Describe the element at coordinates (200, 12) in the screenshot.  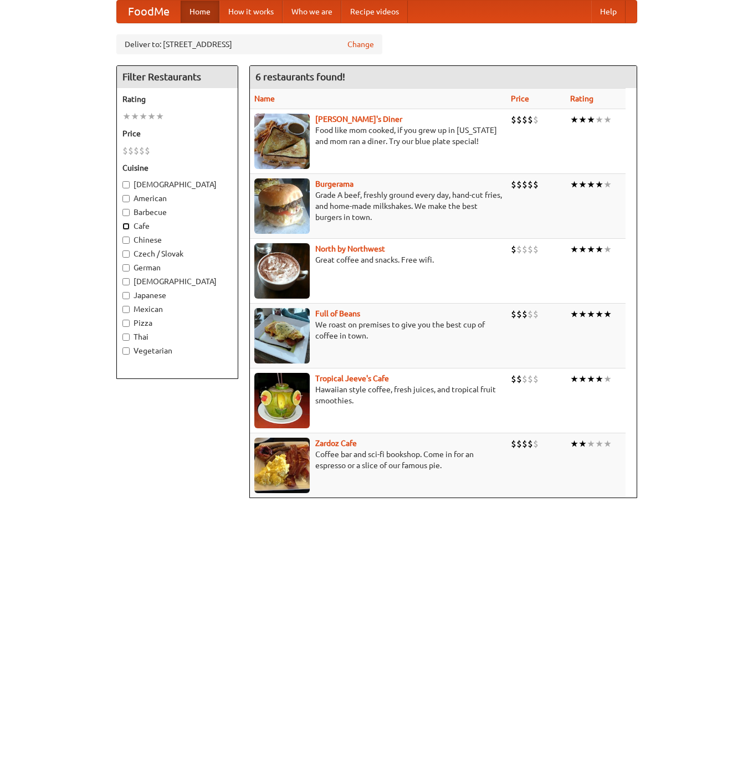
I see `a: Home` at that location.